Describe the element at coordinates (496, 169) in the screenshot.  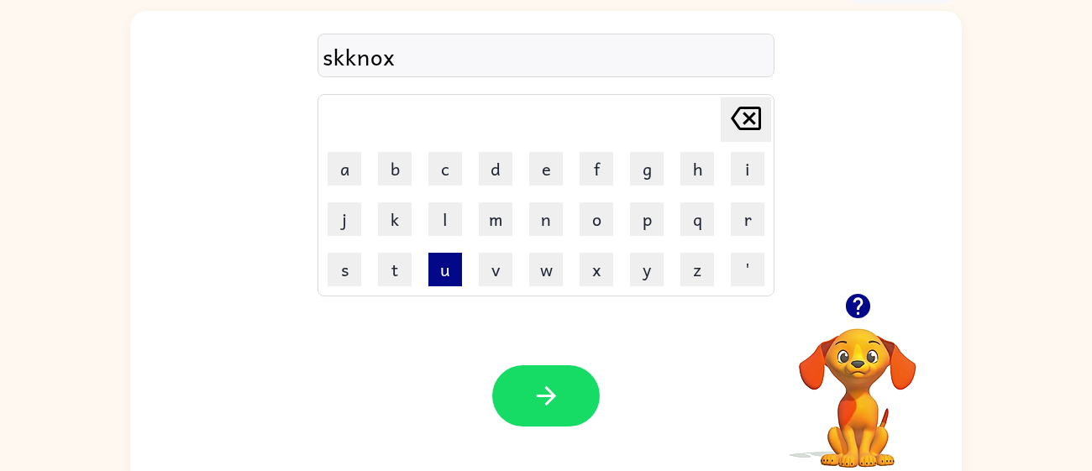
I see `button: d` at that location.